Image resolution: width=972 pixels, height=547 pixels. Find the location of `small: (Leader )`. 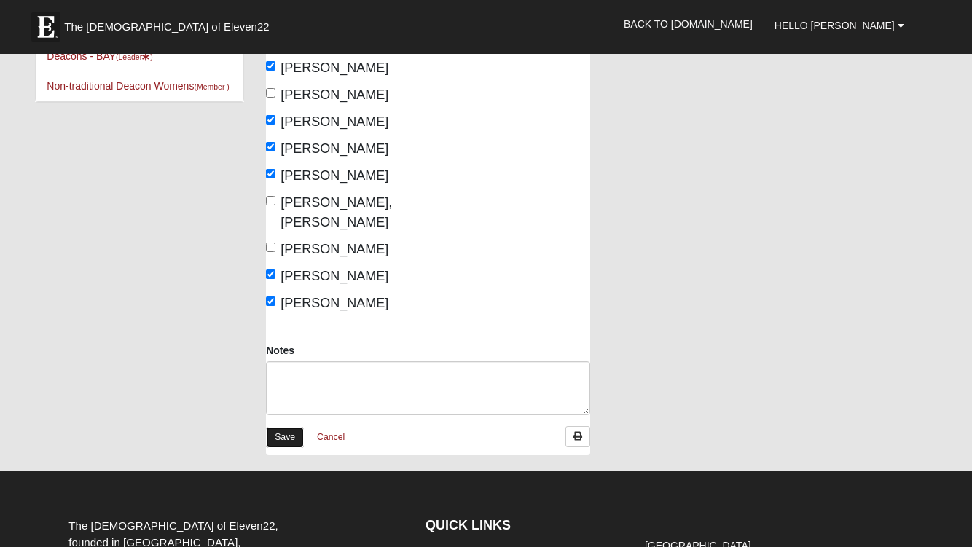

small: (Leader ) is located at coordinates (134, 57).